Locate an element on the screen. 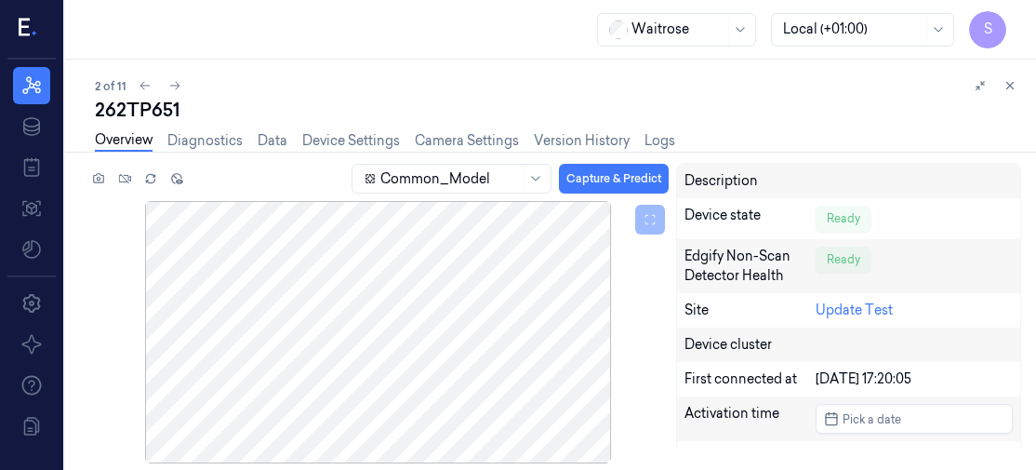 The image size is (1036, 470). a: Logs is located at coordinates (659, 140).